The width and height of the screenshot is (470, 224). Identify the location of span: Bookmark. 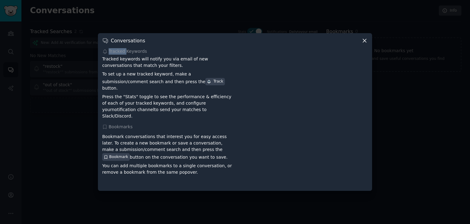
(119, 157).